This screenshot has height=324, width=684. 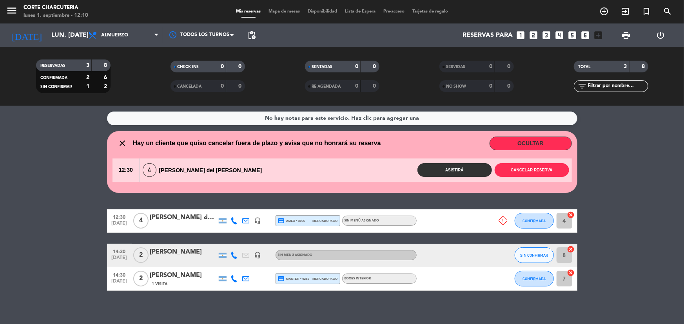 I want to click on span: Lista de Espera, so click(x=360, y=11).